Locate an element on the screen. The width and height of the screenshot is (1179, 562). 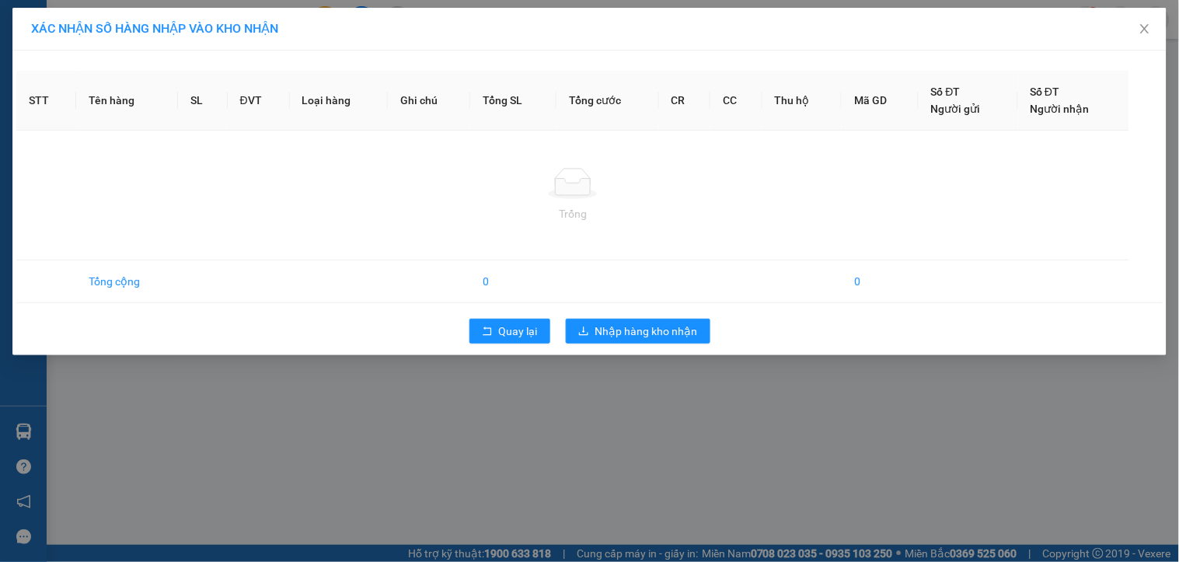
th: Tên hàng is located at coordinates (127, 100).